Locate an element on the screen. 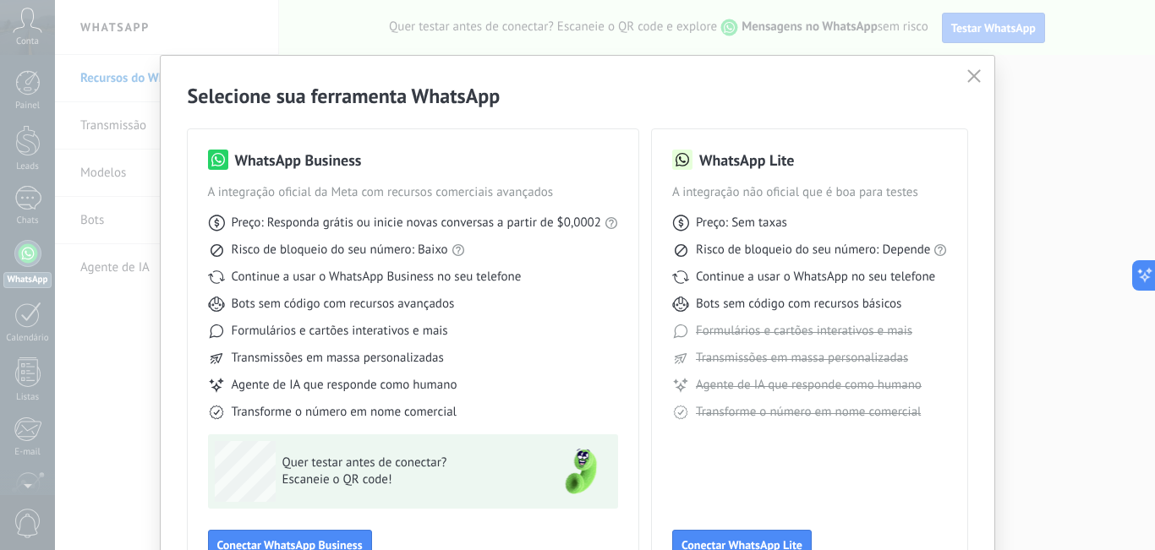  h3: WhatsApp Business is located at coordinates (298, 160).